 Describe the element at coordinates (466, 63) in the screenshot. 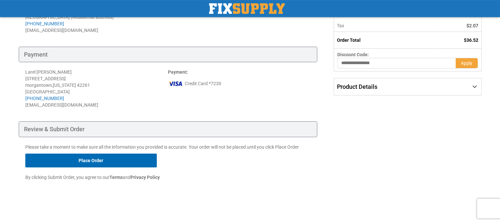

I see `span: Apply` at that location.